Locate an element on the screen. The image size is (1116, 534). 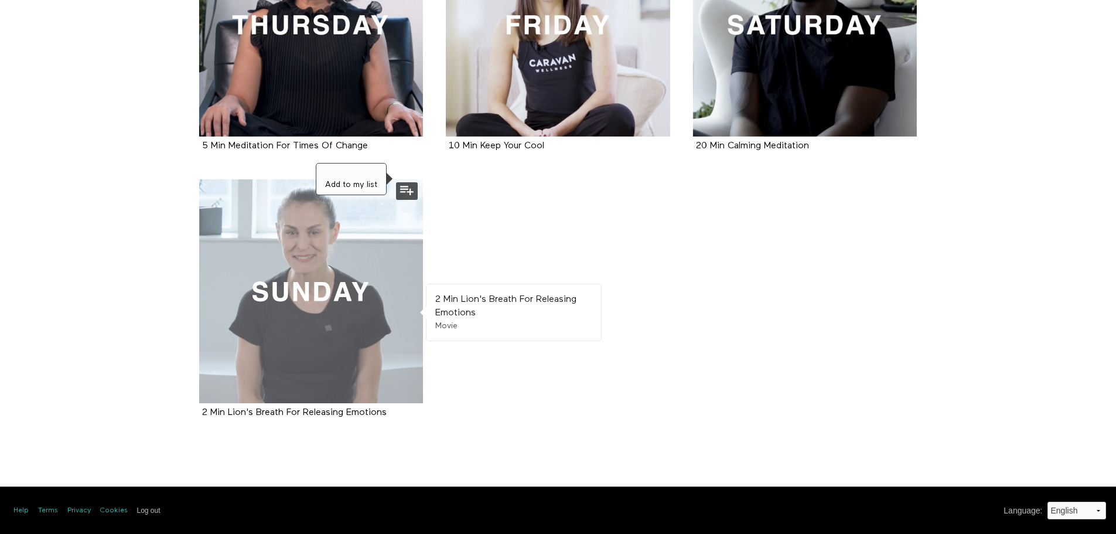
strong: 5 Min Meditation For Times Of Change is located at coordinates (285, 146).